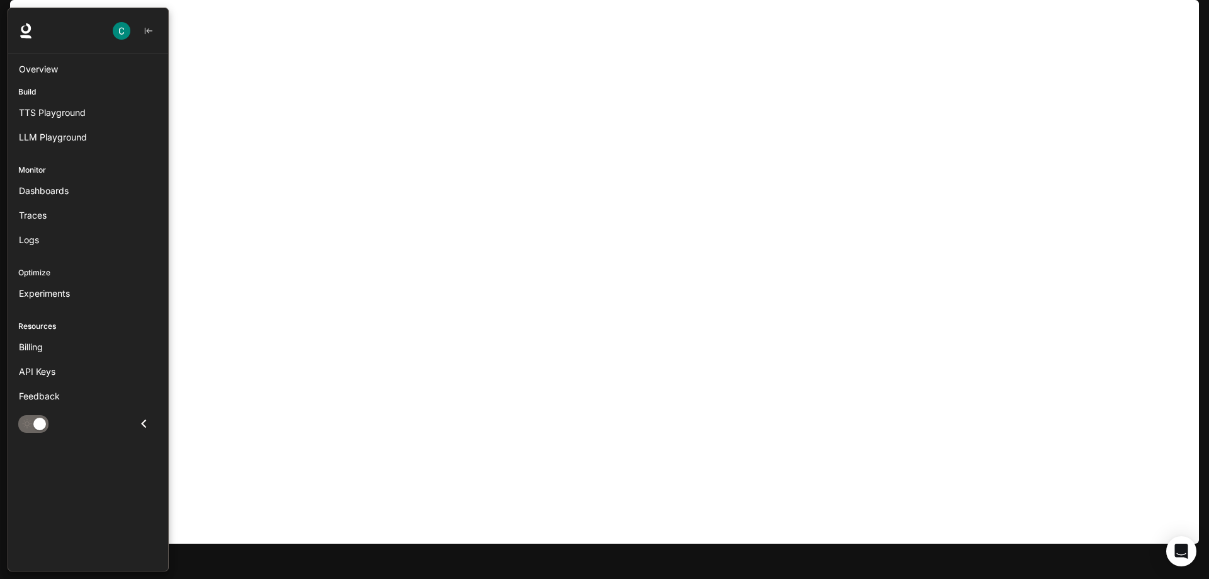  Describe the element at coordinates (40, 423) in the screenshot. I see `span: Dark mode toggle` at that location.